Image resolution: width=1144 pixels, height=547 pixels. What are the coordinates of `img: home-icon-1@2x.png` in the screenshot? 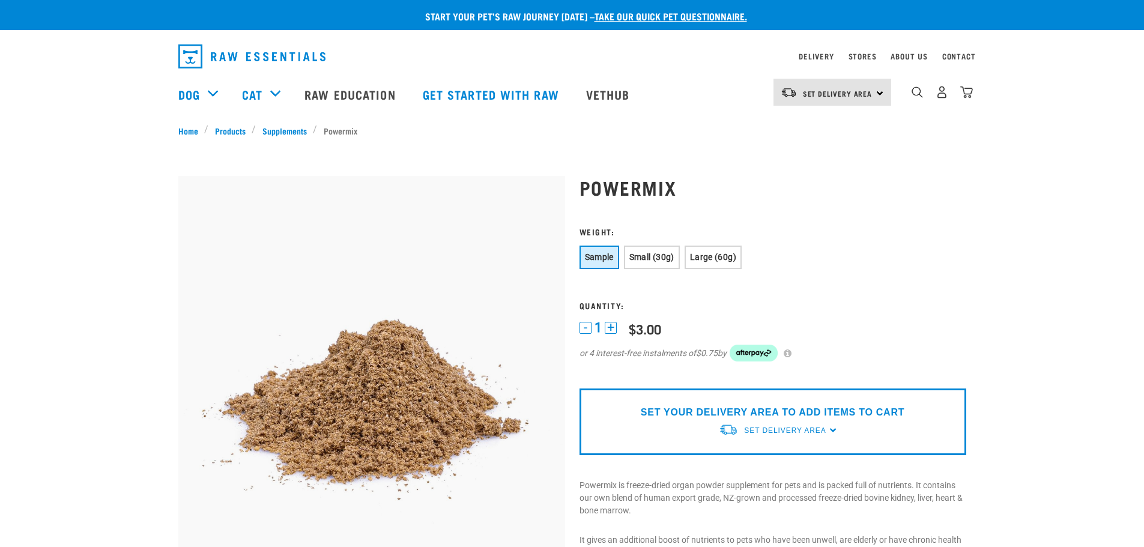 It's located at (917, 92).